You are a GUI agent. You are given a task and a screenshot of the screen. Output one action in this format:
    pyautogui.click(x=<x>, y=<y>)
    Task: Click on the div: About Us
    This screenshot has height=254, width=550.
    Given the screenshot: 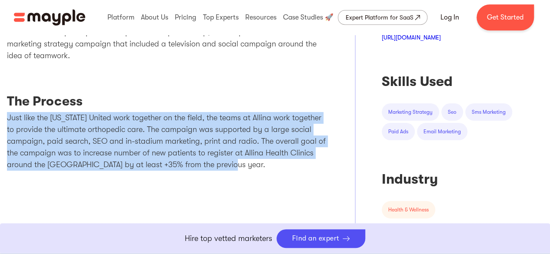 What is the action you would take?
    pyautogui.click(x=154, y=17)
    